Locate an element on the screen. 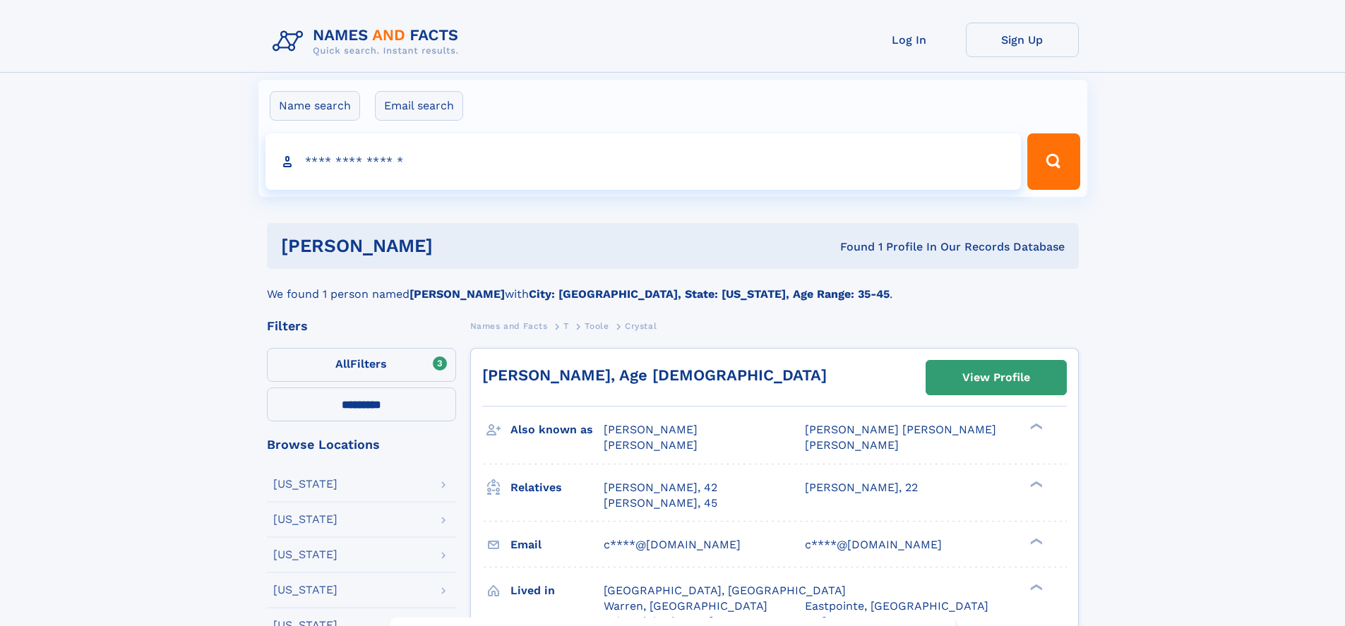  h3: Also known as is located at coordinates (557, 430).